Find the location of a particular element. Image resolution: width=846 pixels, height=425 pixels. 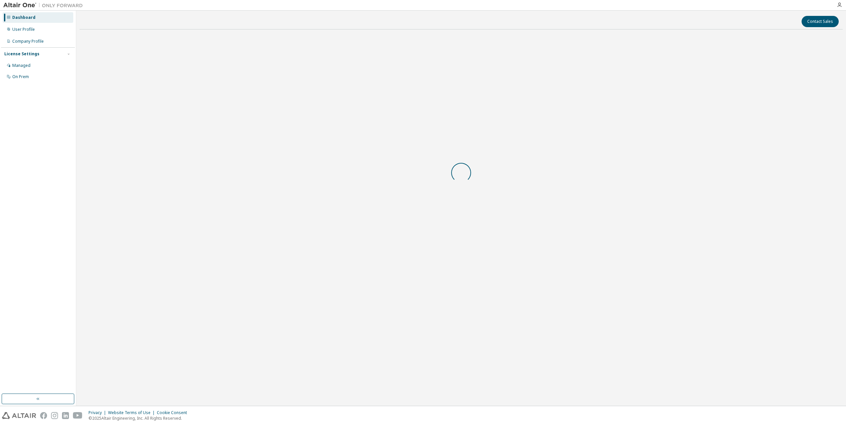

img: instagram.svg is located at coordinates (54, 416).